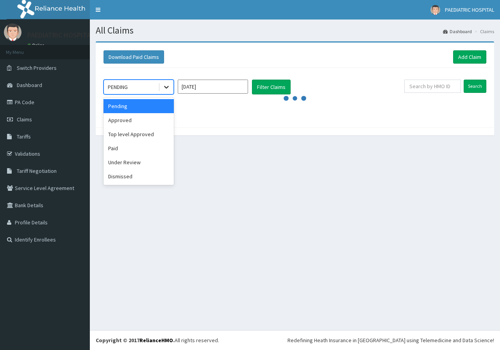 The width and height of the screenshot is (500, 350). Describe the element at coordinates (37, 68) in the screenshot. I see `span: Switch Providers` at that location.